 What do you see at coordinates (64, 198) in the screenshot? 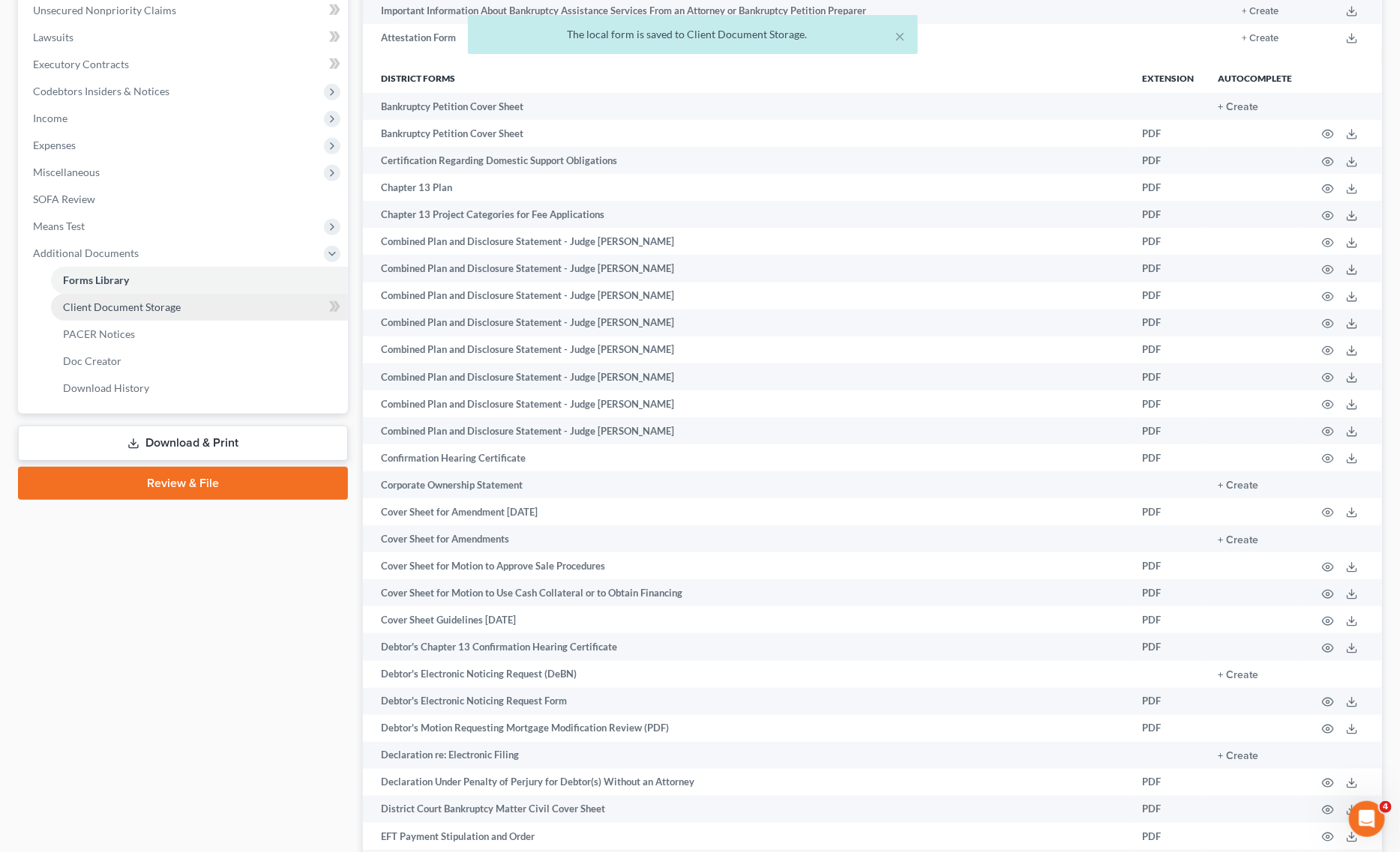
I see `span: SOFA Review` at bounding box center [64, 198].